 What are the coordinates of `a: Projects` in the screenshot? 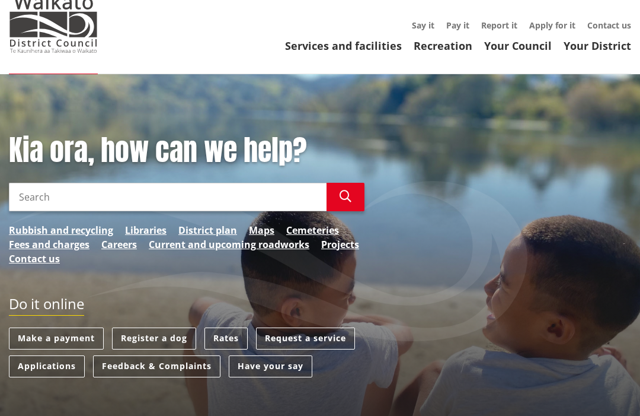 It's located at (340, 245).